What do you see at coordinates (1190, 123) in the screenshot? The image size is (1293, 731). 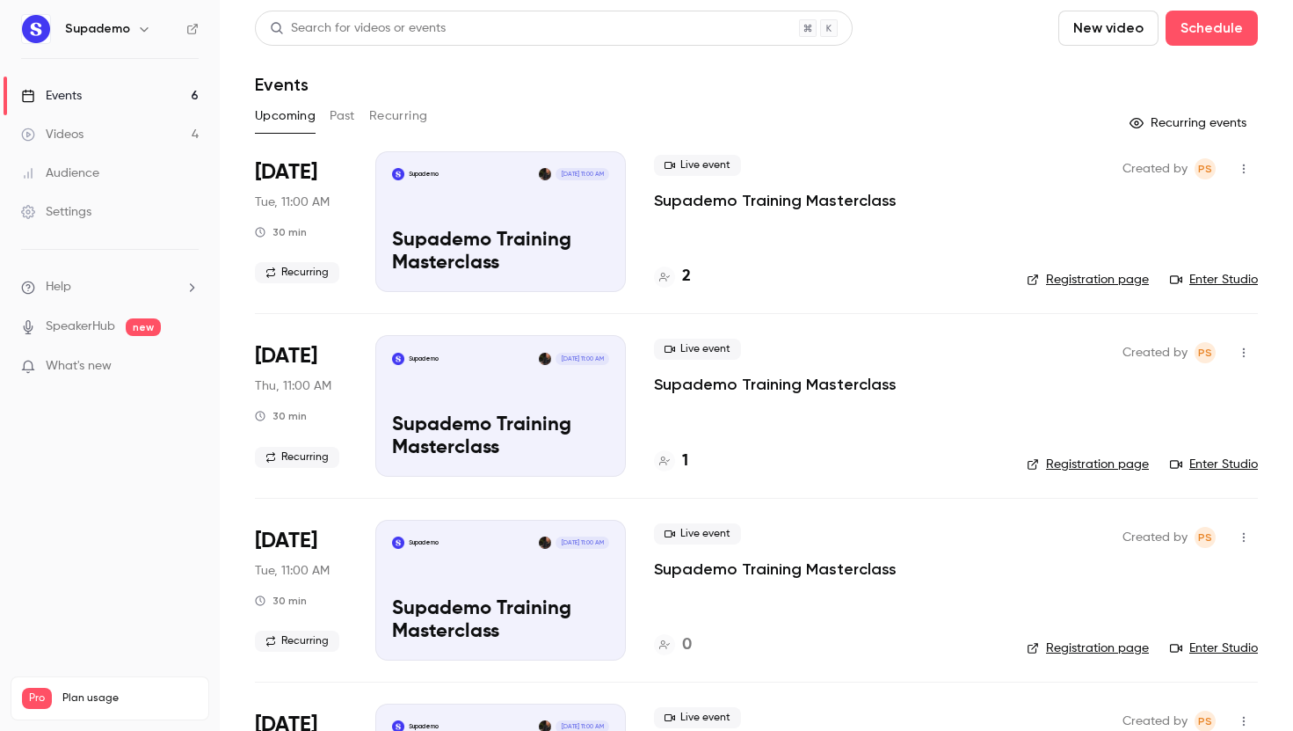 I see `button: Recurring events` at bounding box center [1190, 123].